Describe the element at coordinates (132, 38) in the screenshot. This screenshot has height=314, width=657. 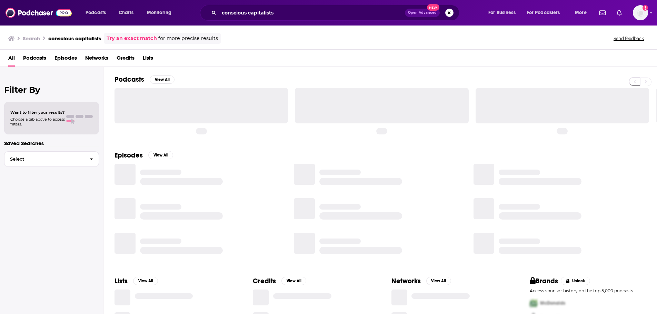
I see `a: Try an exact match` at that location.